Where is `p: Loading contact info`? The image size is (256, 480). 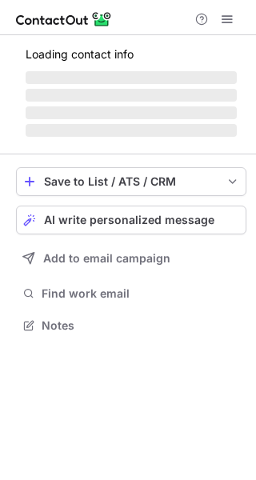
p: Loading contact info is located at coordinates (131, 54).